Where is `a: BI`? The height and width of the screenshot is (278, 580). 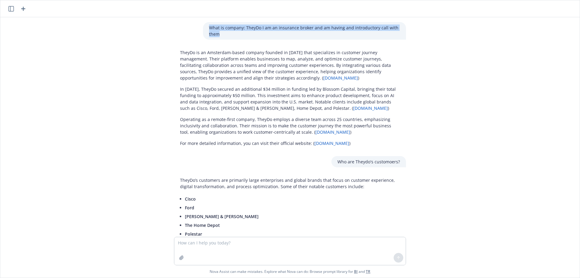
a: BI is located at coordinates (356, 271).